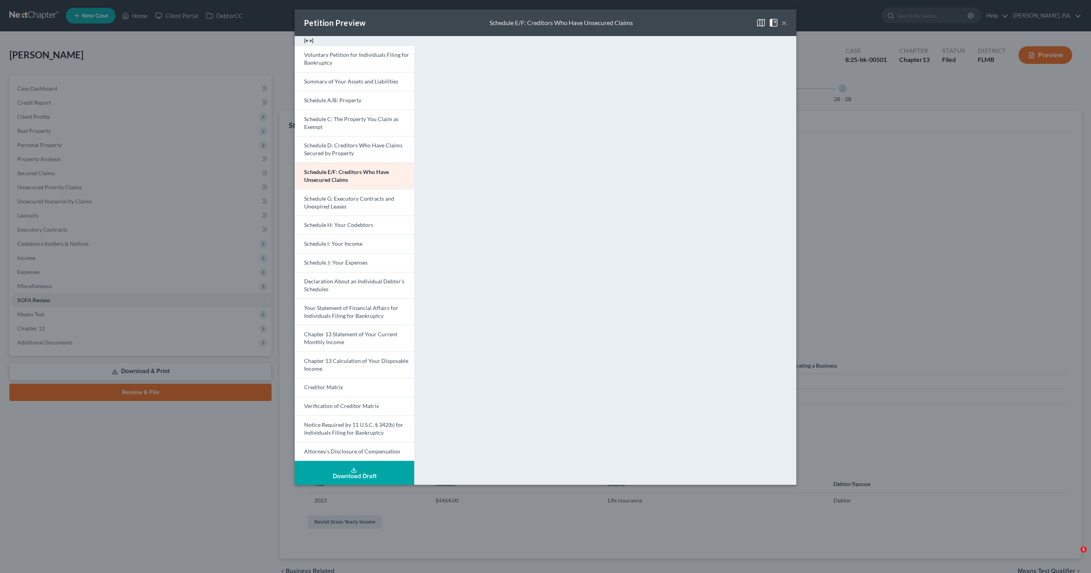 The image size is (1091, 573). I want to click on img: help-close-5ba153eb36485ed6c1ea00a893f15db1cb9b99d6cae46e1a8edb6c62d00a1a76.svg, so click(774, 23).